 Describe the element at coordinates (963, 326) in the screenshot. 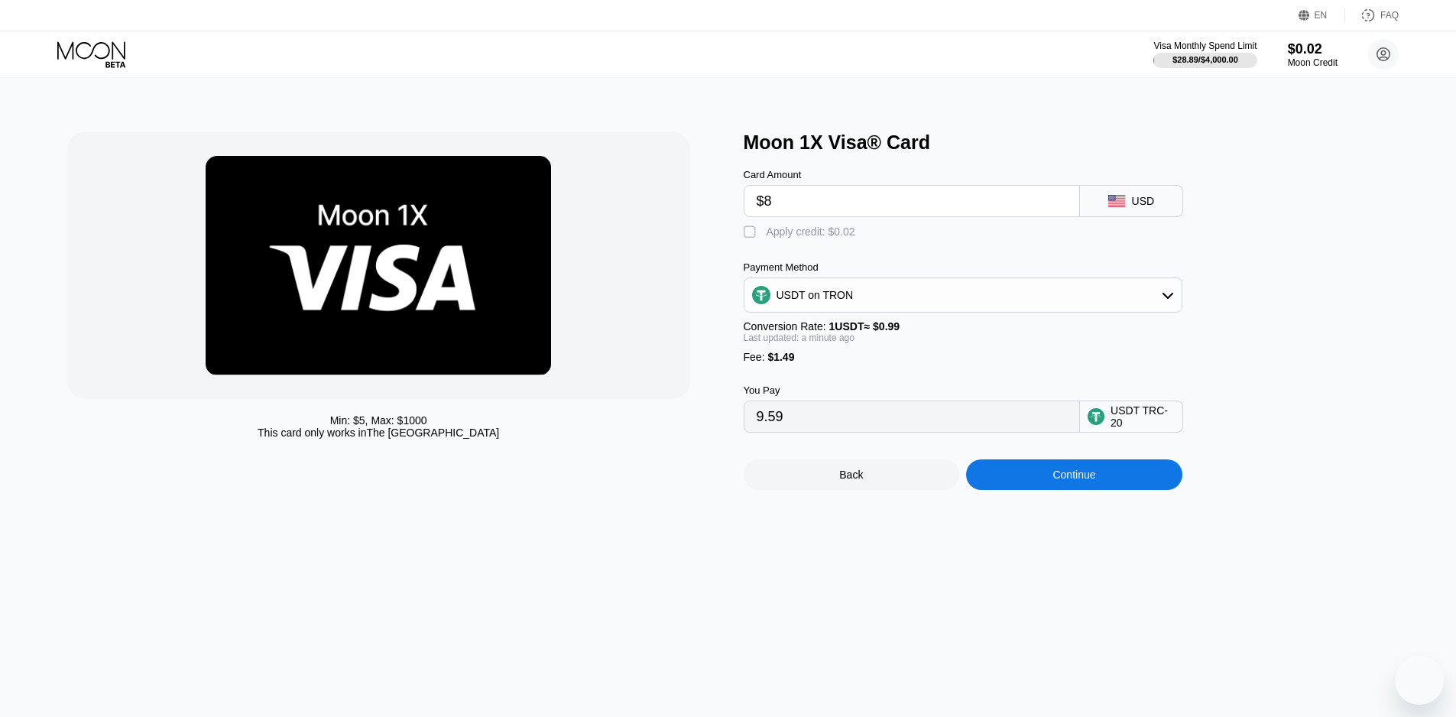

I see `div: Conversion Rate:` at that location.